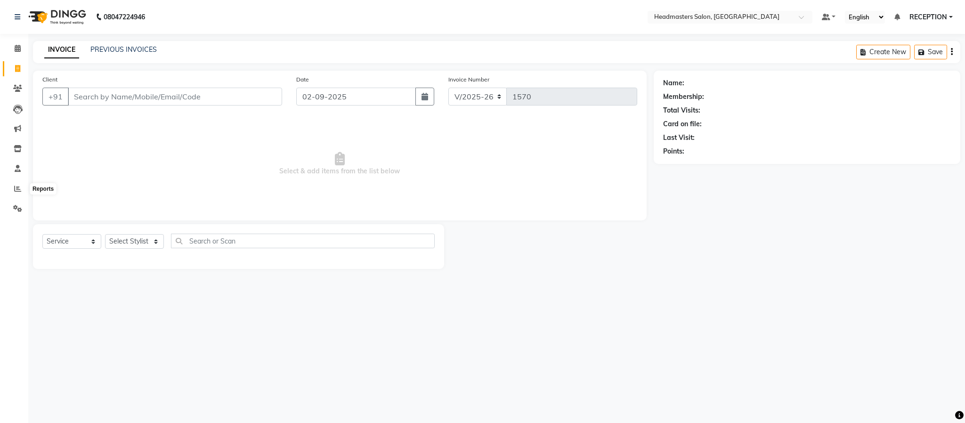  What do you see at coordinates (123, 49) in the screenshot?
I see `a: PREVIOUS INVOICES` at bounding box center [123, 49].